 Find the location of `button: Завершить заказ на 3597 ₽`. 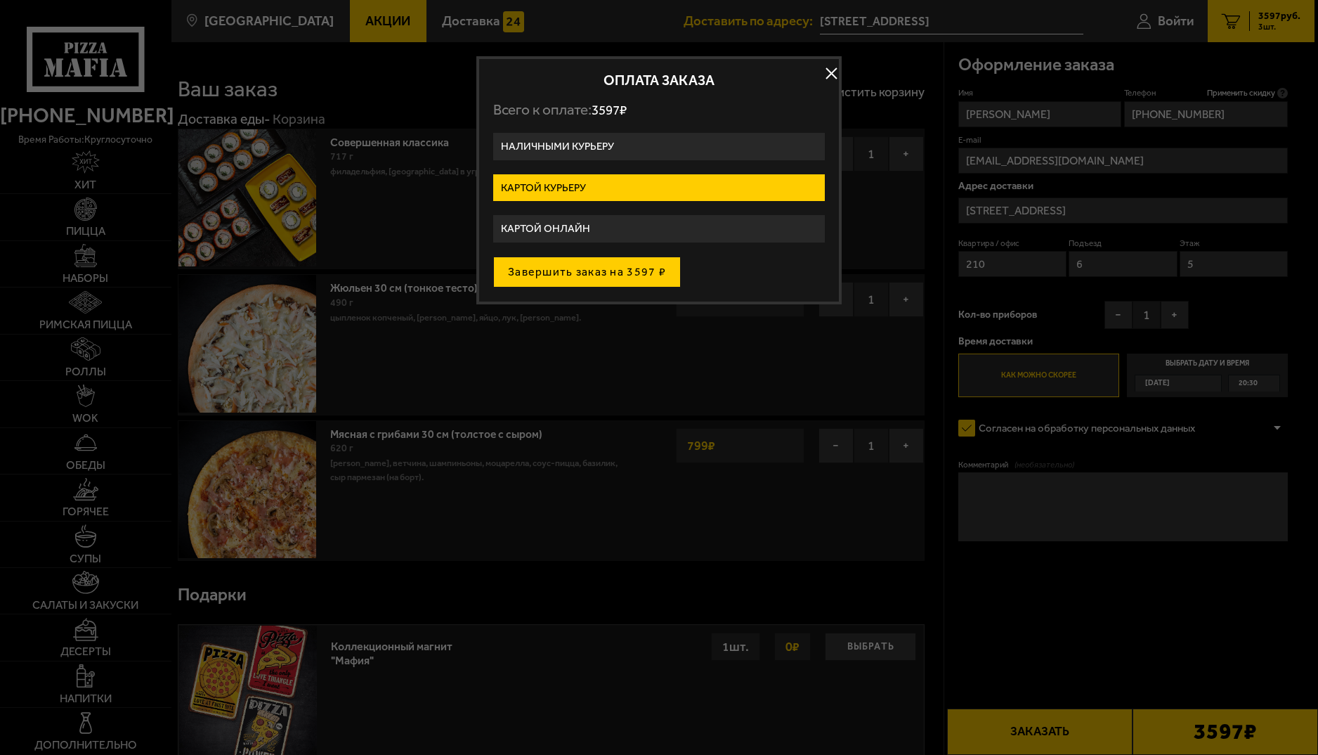

button: Завершить заказ на 3597 ₽ is located at coordinates (587, 272).